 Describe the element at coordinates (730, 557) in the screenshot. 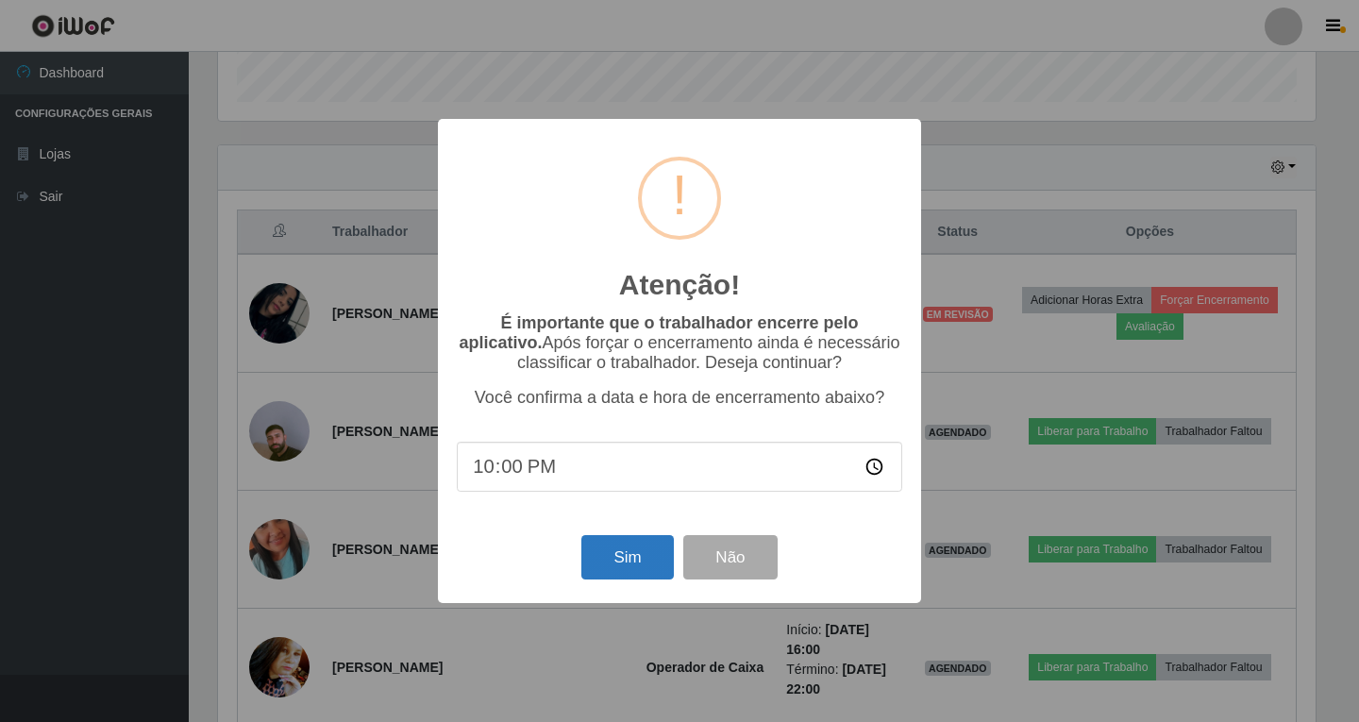

I see `button: Não` at that location.